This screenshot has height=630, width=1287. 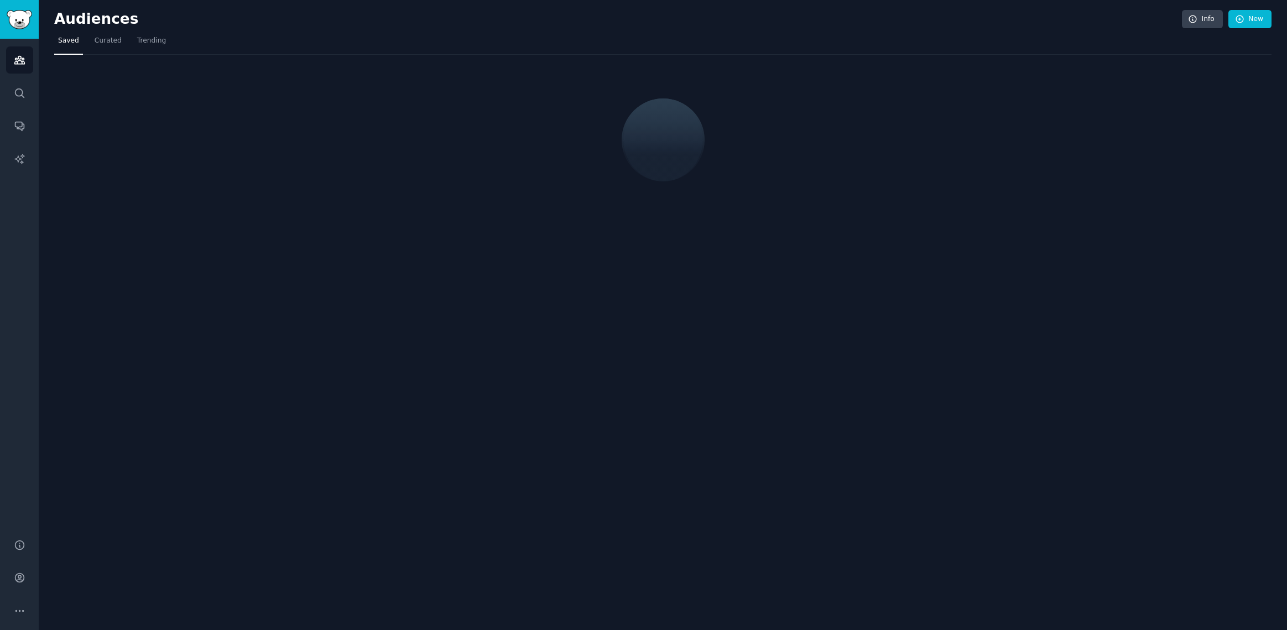 I want to click on a: Trending, so click(x=152, y=43).